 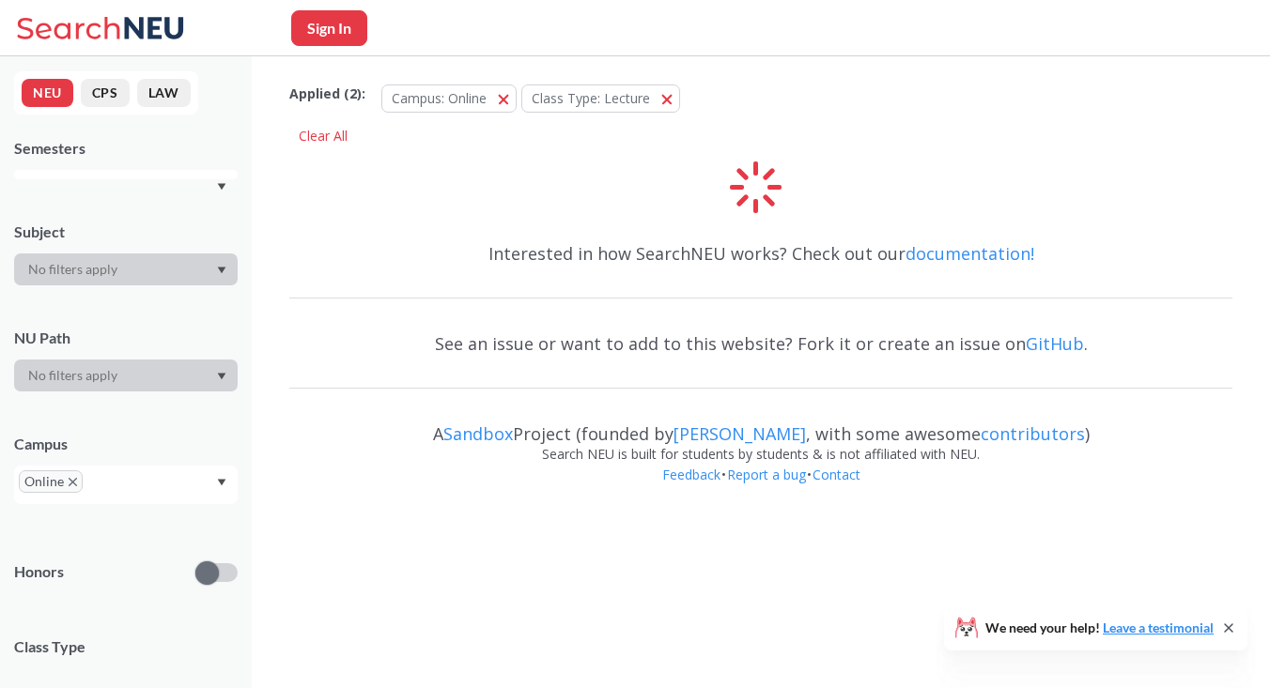 I want to click on a: Feedback, so click(x=691, y=474).